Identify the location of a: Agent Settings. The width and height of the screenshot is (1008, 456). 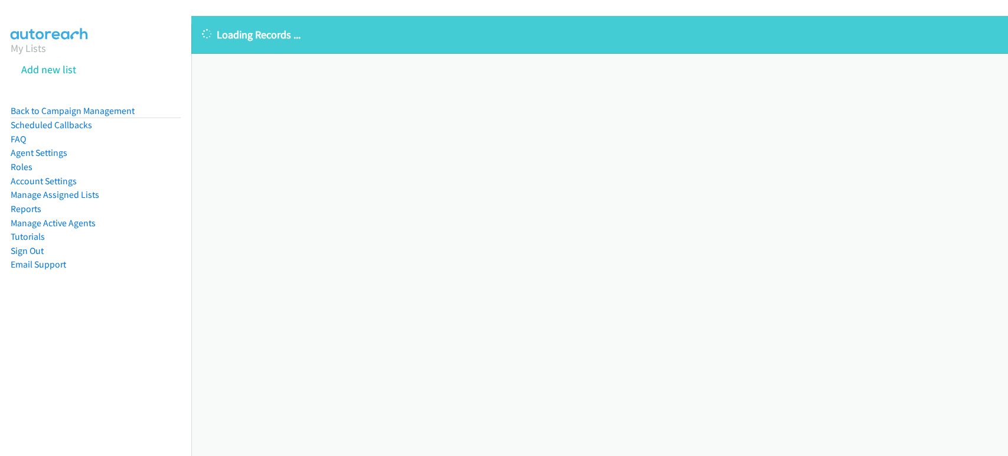
(39, 152).